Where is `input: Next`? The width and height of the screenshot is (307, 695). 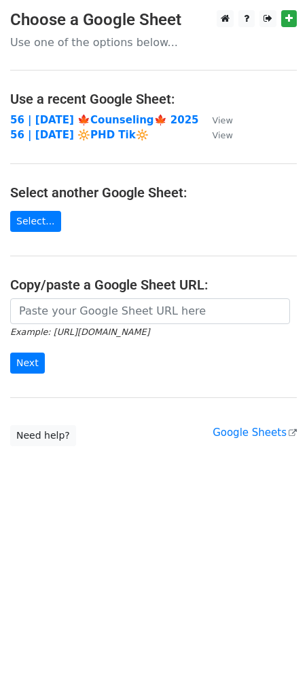 input: Next is located at coordinates (27, 363).